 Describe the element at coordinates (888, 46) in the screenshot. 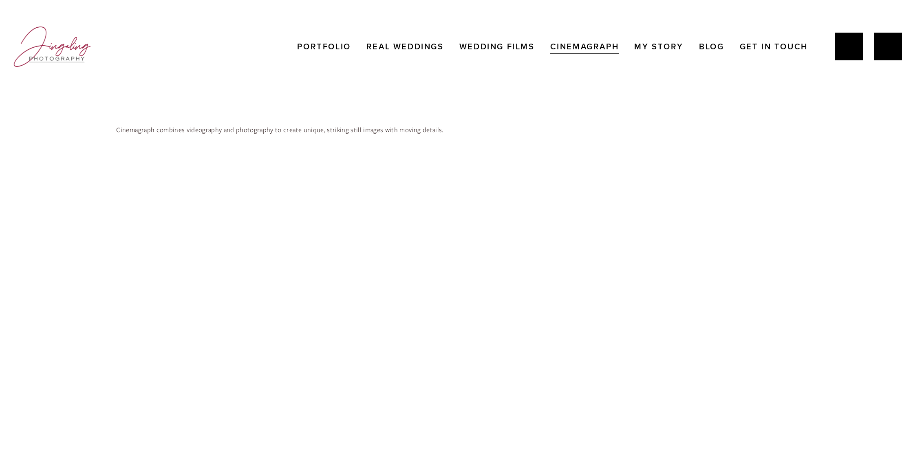

I see `a: Instagram` at that location.